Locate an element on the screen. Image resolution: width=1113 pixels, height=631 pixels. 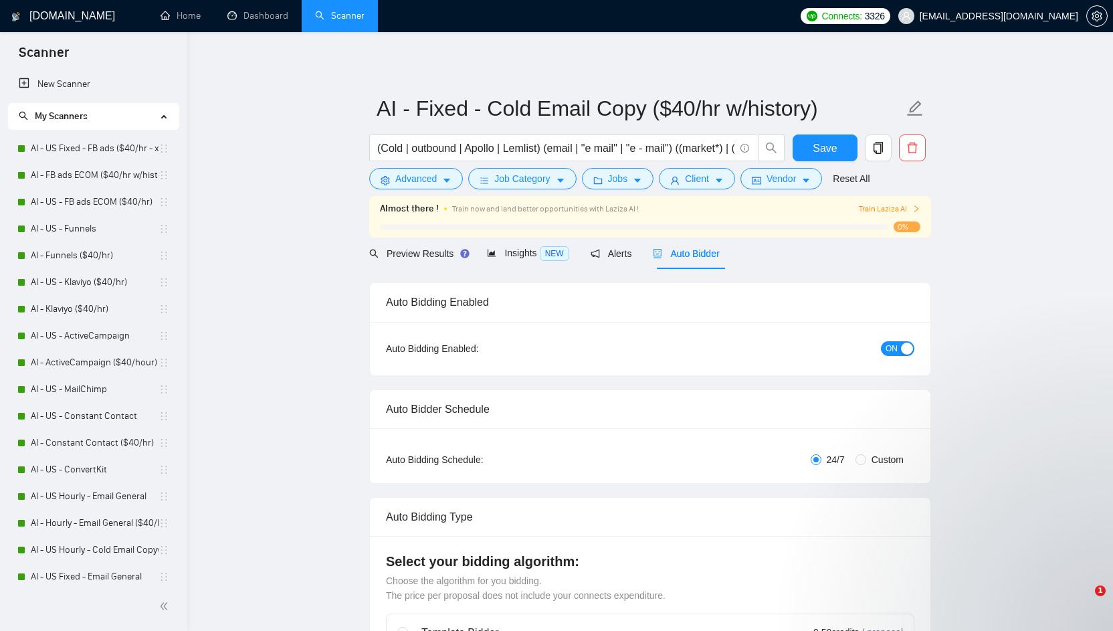
input: Scanner name... is located at coordinates (640, 108).